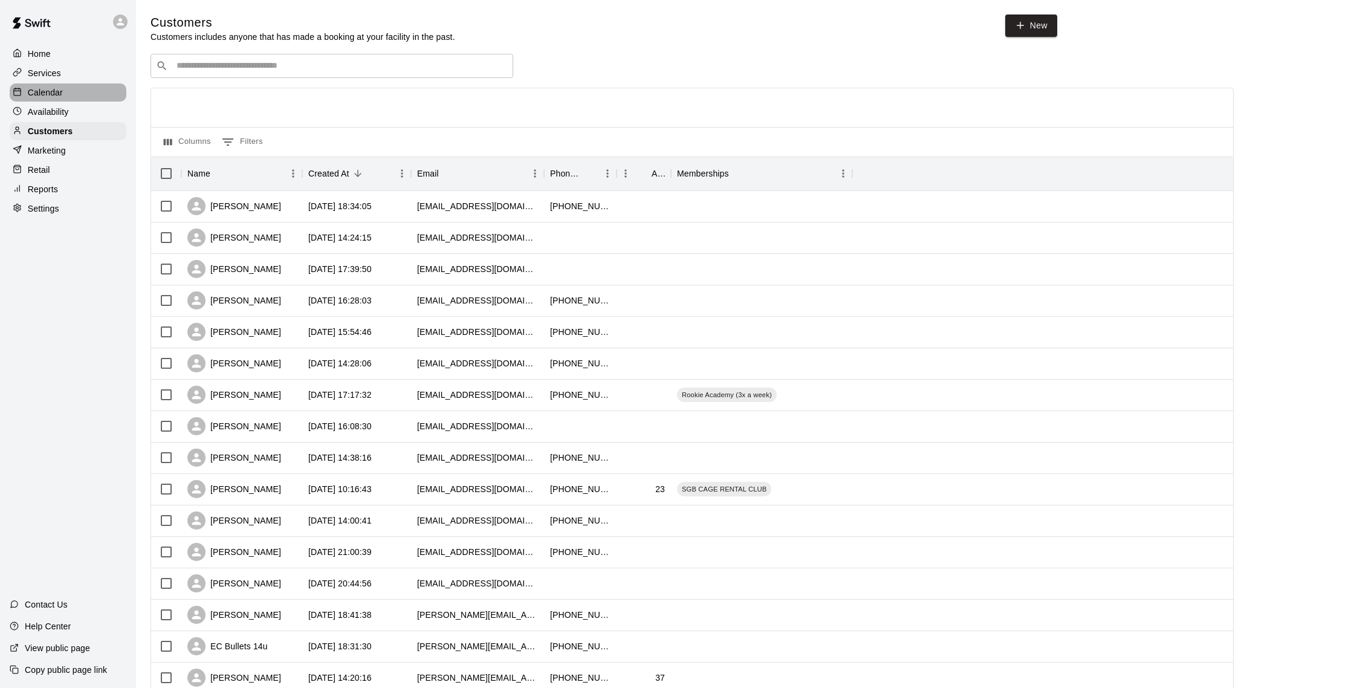  I want to click on div: Retail, so click(68, 170).